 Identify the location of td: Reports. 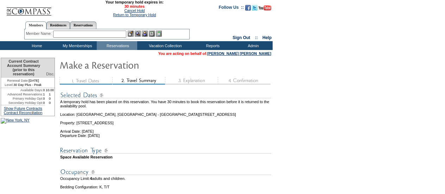
(212, 45).